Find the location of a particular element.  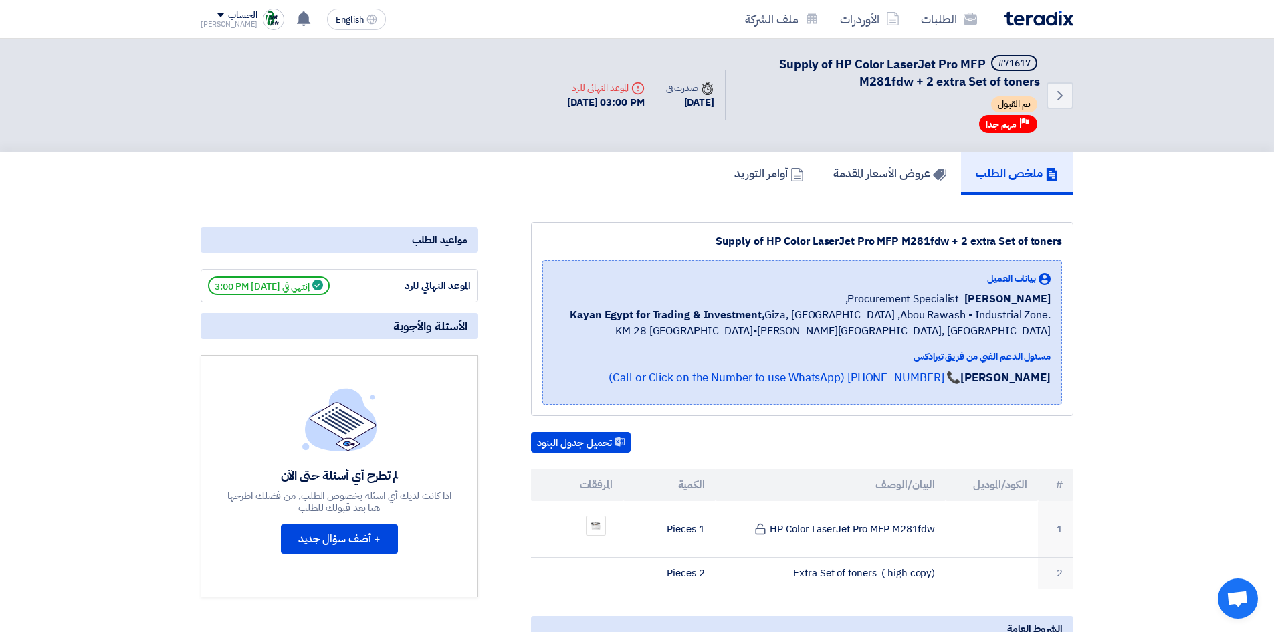

div: مواعيد الطلب is located at coordinates (339, 240).